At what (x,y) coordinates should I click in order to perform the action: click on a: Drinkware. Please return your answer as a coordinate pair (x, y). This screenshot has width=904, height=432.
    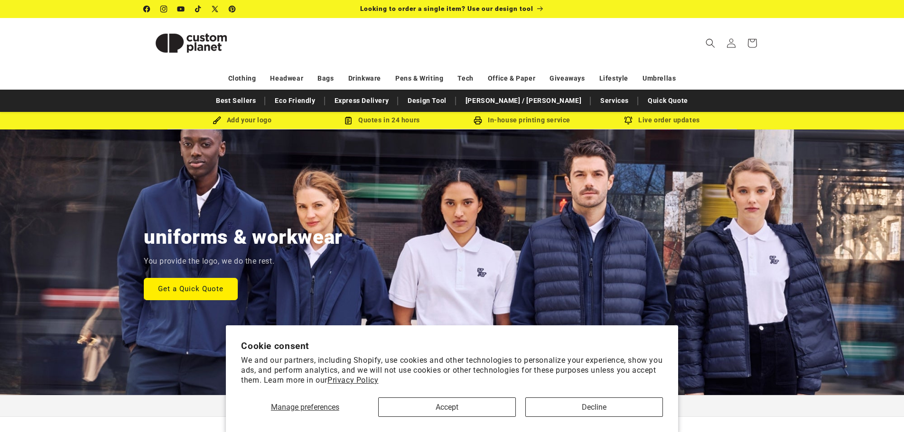
    Looking at the image, I should click on (365, 78).